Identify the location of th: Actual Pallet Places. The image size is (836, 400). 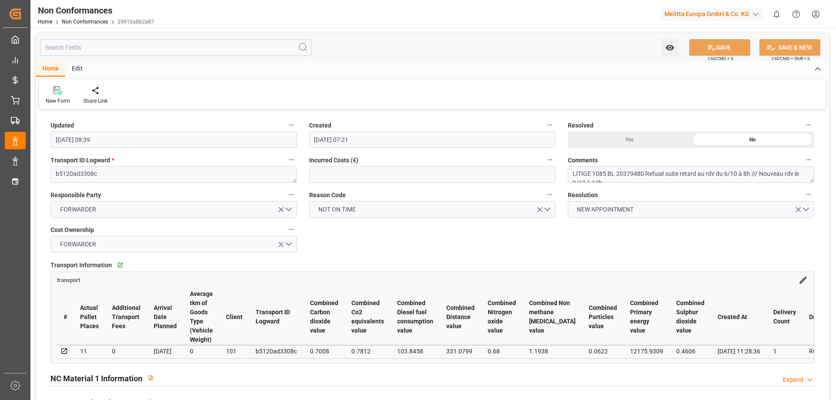
(89, 317).